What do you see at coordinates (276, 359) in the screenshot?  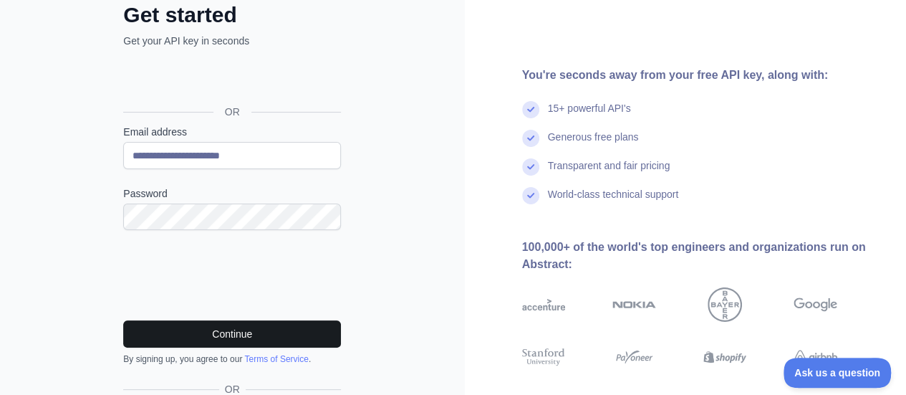 I see `a: Terms of Service` at bounding box center [276, 359].